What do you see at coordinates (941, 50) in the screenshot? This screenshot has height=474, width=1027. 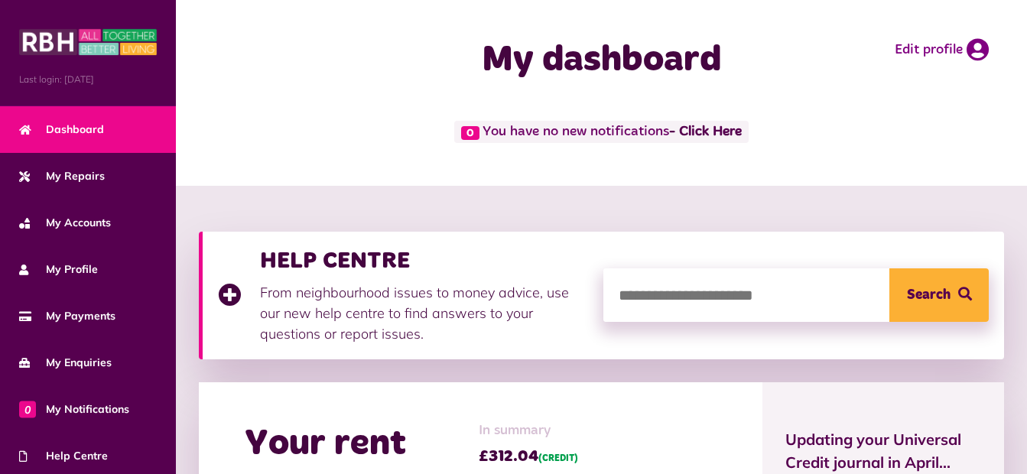 I see `a: Edit profile` at bounding box center [941, 50].